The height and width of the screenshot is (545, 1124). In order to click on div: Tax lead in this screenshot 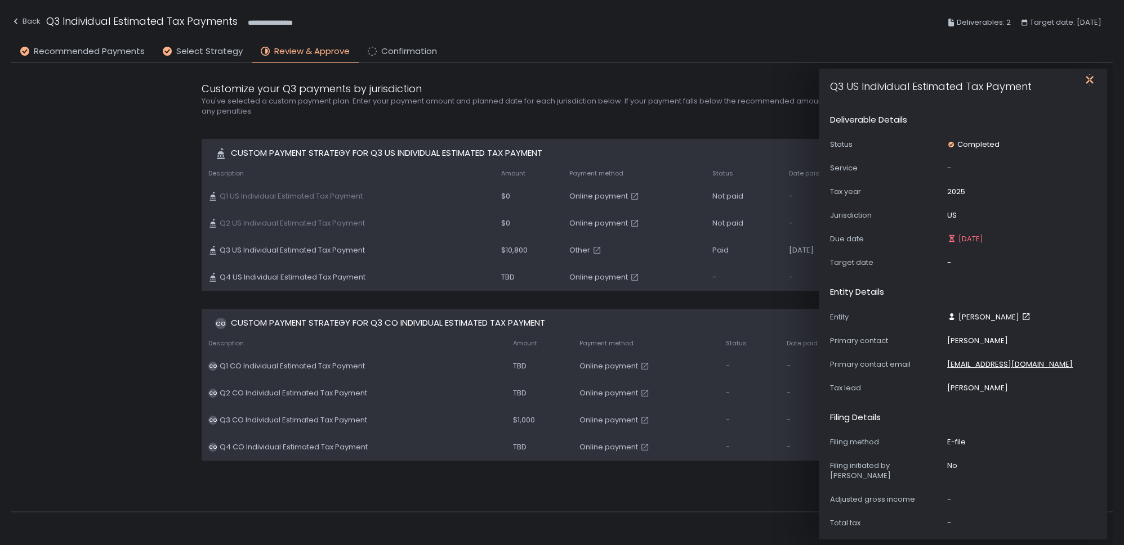, I will do `click(886, 388)`.